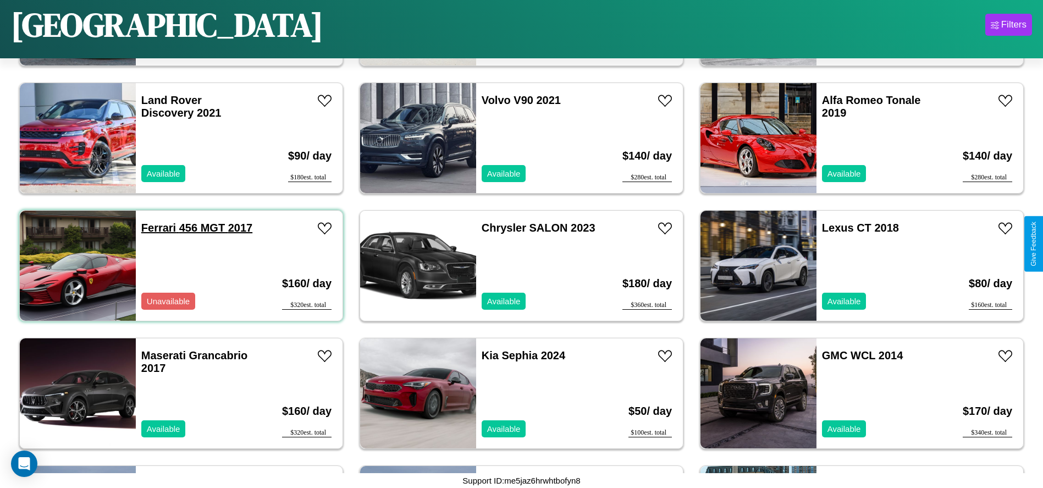 This screenshot has height=488, width=1043. I want to click on h3: $ 50 / day, so click(650, 411).